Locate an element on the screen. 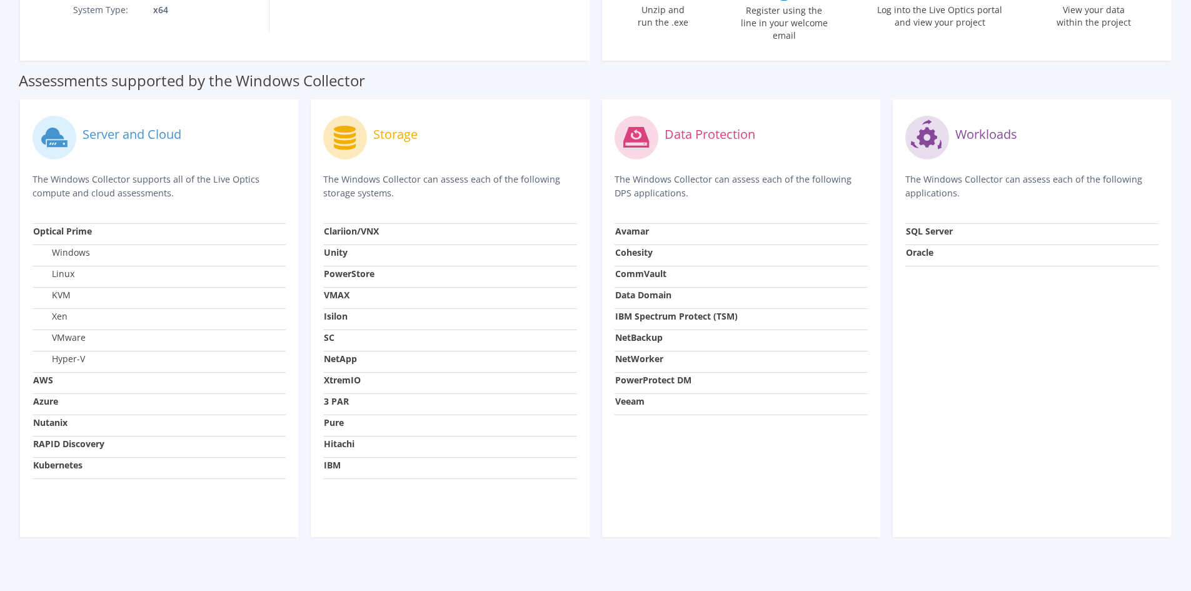 The image size is (1191, 591). label: Assessments supported by the Windows Collector is located at coordinates (192, 81).